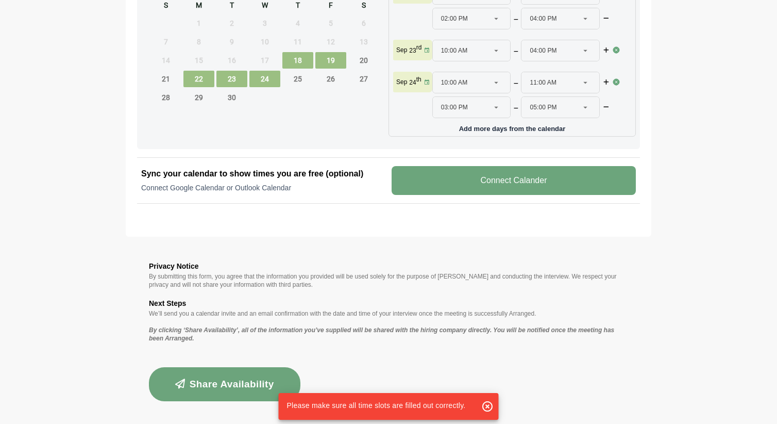 The height and width of the screenshot is (424, 777). Describe the element at coordinates (225, 384) in the screenshot. I see `button: Share Availability` at that location.